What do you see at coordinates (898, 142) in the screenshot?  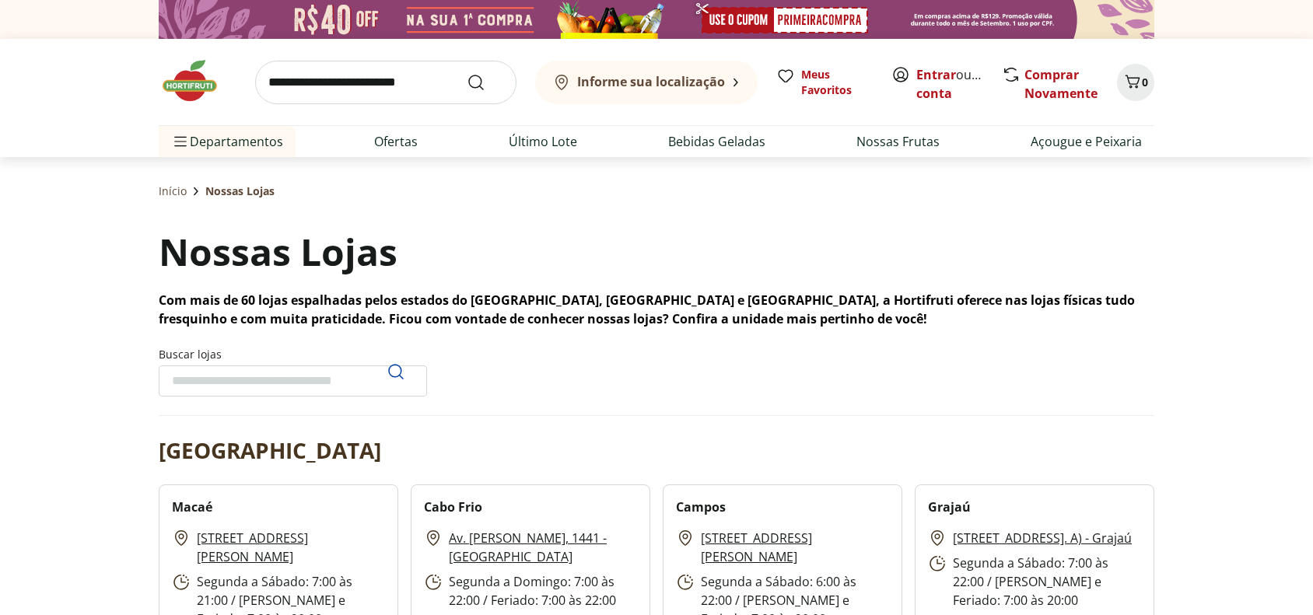 I see `a: Nossas Frutas` at bounding box center [898, 142].